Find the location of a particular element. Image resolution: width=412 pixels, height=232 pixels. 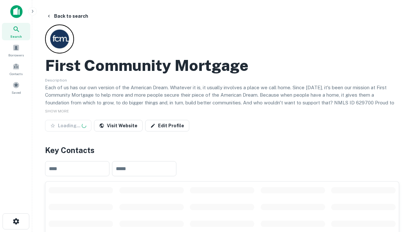

span: Search is located at coordinates (16, 36).